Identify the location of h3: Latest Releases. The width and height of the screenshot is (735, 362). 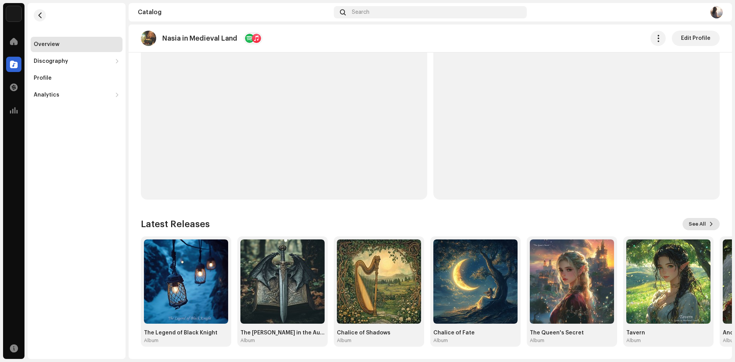
(175, 224).